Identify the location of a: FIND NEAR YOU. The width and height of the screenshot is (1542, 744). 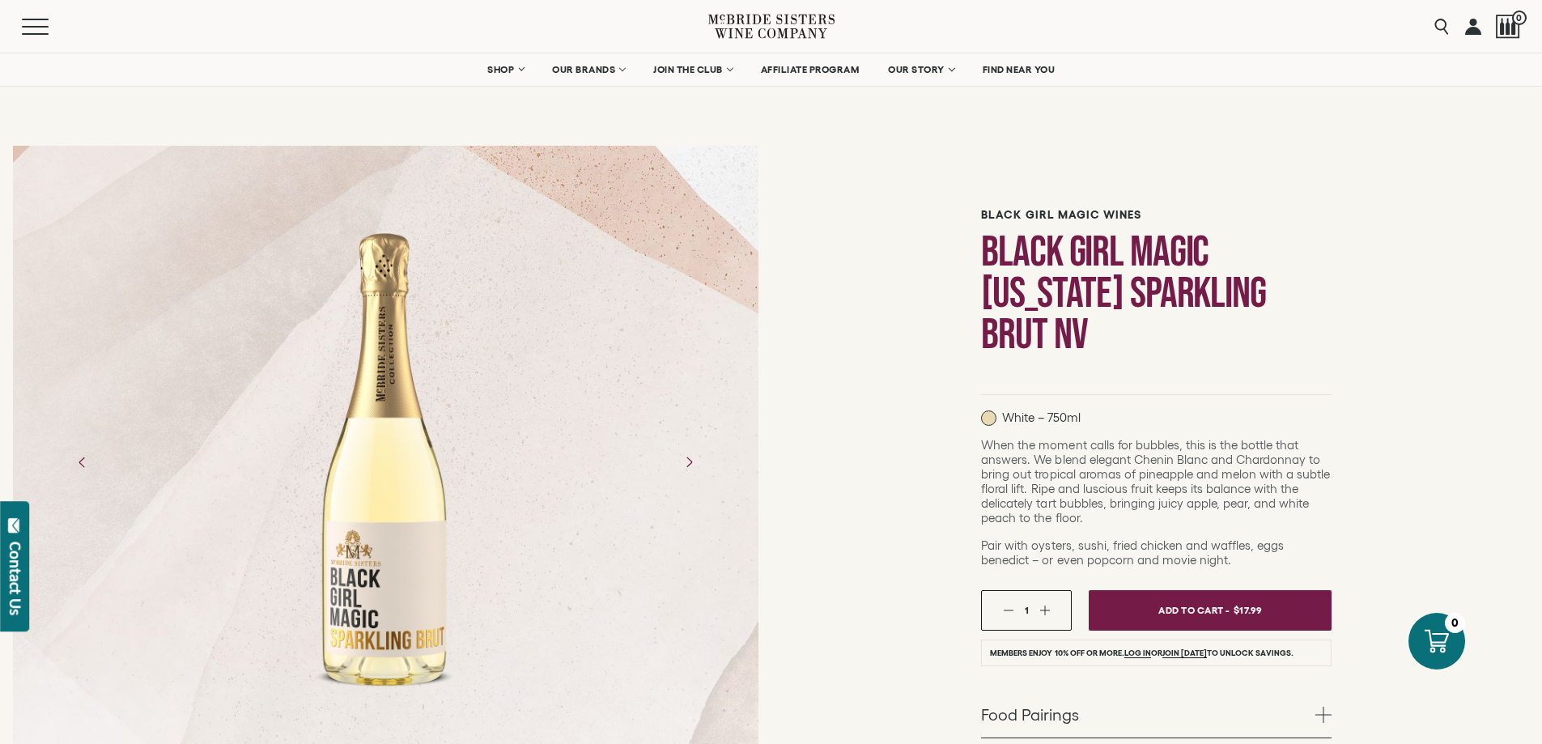
(1019, 70).